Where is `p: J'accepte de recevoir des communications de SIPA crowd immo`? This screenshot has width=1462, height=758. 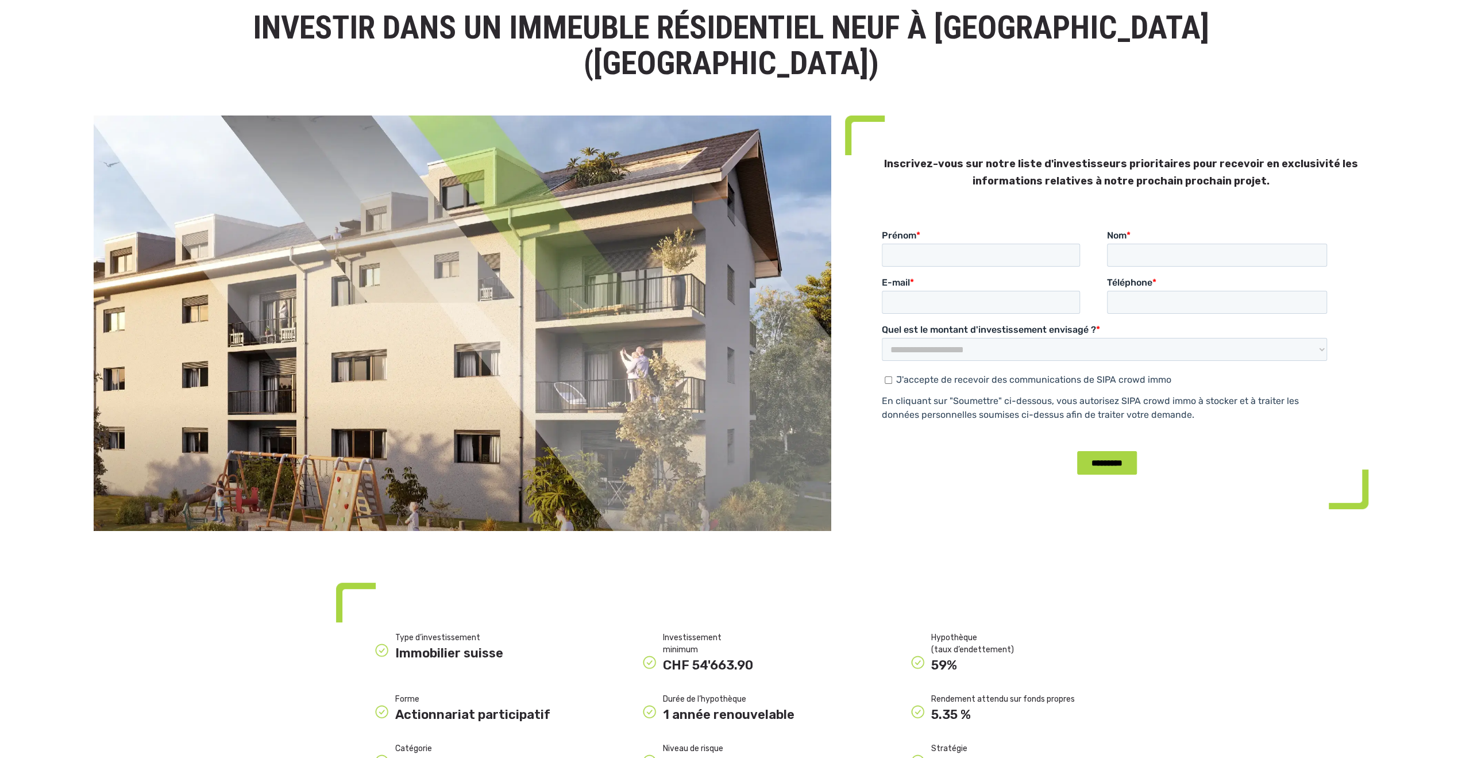
p: J'accepte de recevoir des communications de SIPA crowd immo is located at coordinates (152, 149).